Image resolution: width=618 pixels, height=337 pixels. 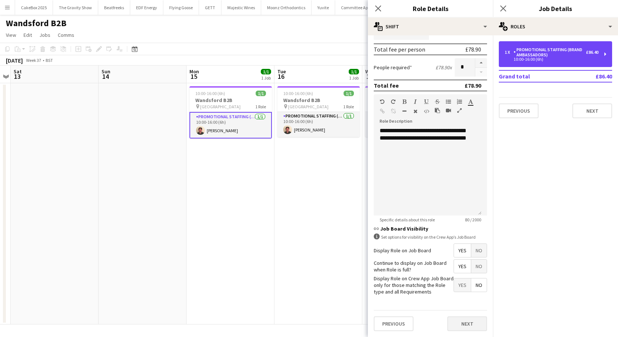 I want to click on div: Total fee per person, so click(x=399, y=49).